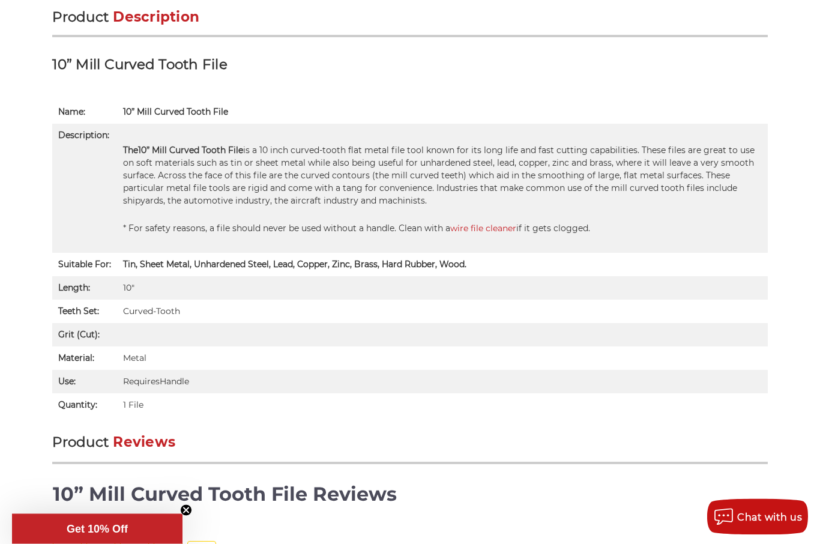 This screenshot has width=820, height=544. What do you see at coordinates (442, 288) in the screenshot?
I see `td: 10″` at bounding box center [442, 288].